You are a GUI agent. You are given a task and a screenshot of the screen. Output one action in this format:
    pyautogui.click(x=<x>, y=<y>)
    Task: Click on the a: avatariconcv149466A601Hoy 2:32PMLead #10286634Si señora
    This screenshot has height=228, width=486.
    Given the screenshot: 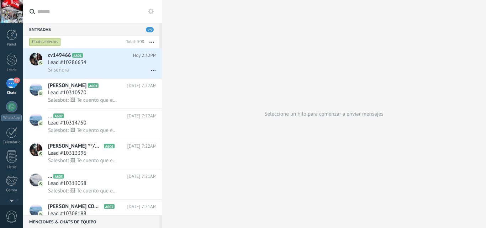 What is the action you would take?
    pyautogui.click(x=92, y=63)
    